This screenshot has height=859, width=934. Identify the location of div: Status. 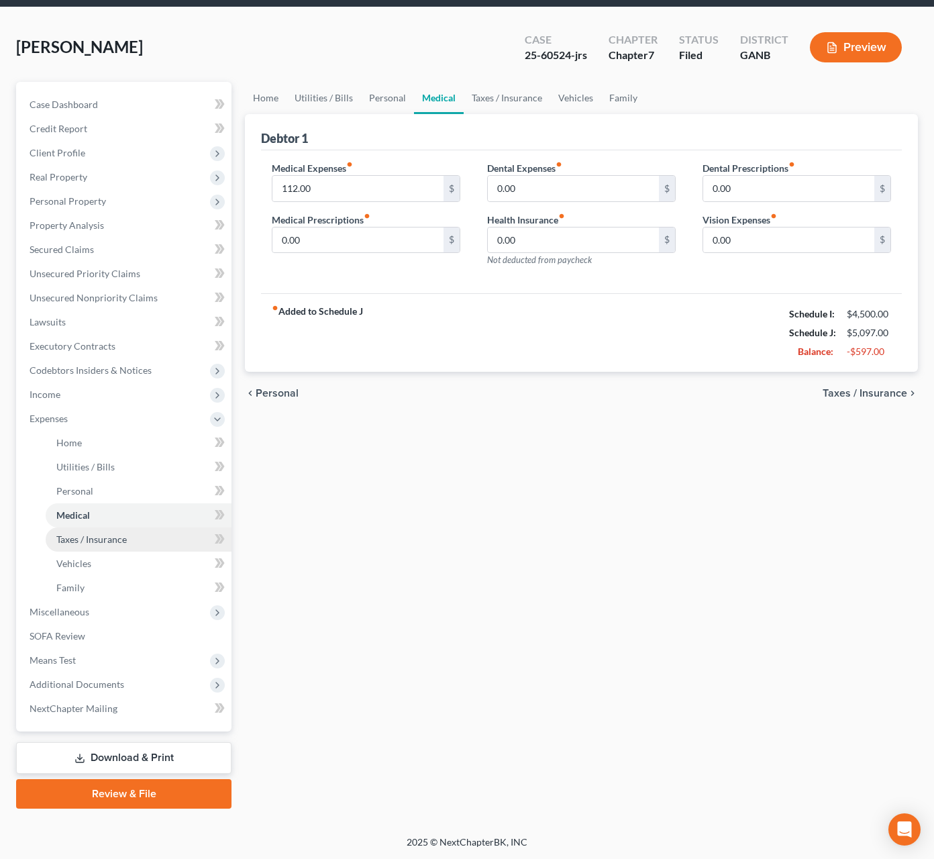
(698, 40).